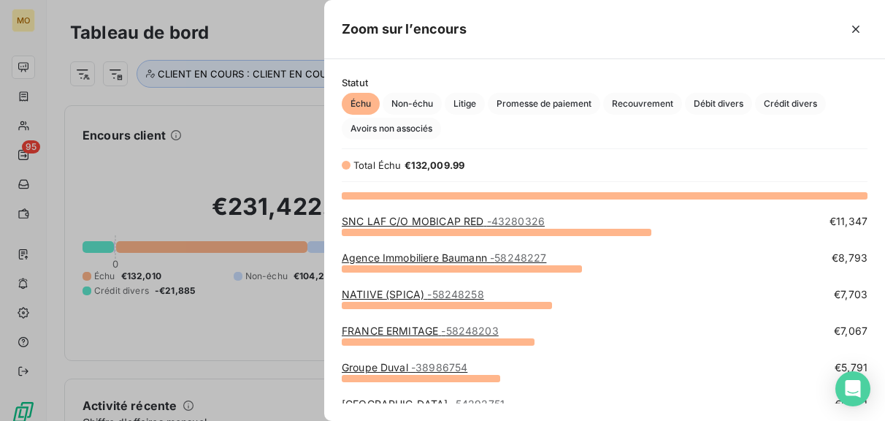 The height and width of the screenshot is (421, 885). Describe the element at coordinates (435, 165) in the screenshot. I see `span: €132,009.99` at that location.